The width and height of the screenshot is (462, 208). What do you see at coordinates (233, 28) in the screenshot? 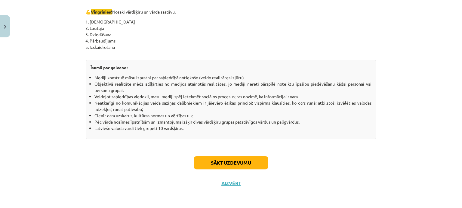
I see `li: Lasītāja` at bounding box center [233, 28].